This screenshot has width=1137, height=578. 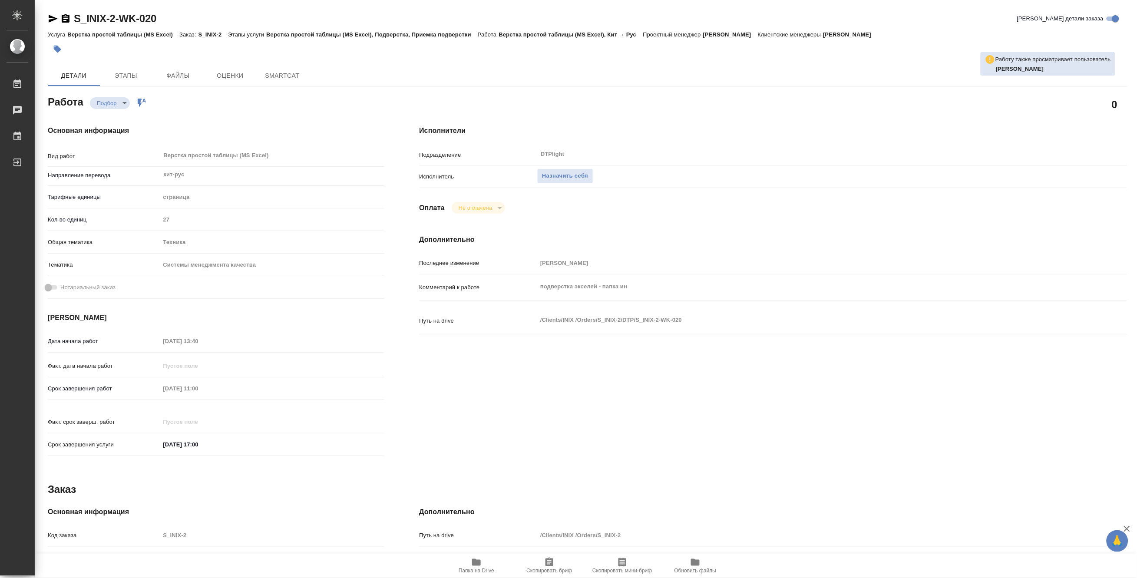 I want to click on p: Клиентские менеджеры, so click(x=790, y=34).